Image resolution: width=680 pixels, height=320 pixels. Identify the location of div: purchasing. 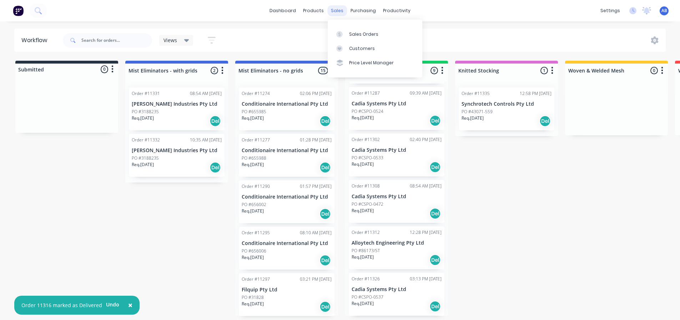
(363, 11).